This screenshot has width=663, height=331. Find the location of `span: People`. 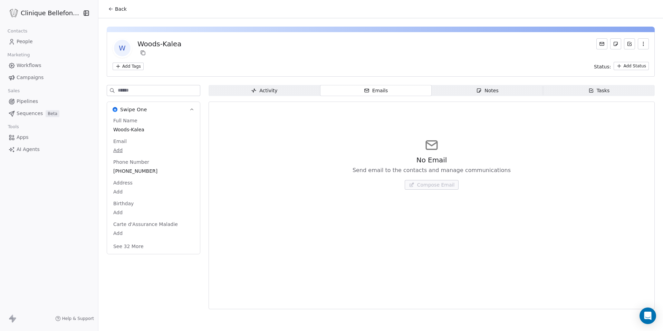

span: People is located at coordinates (25, 41).